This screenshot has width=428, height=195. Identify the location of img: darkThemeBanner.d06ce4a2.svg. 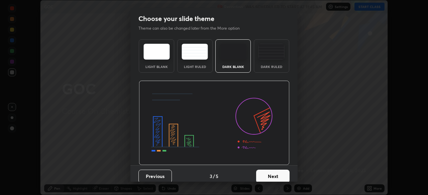
(214, 123).